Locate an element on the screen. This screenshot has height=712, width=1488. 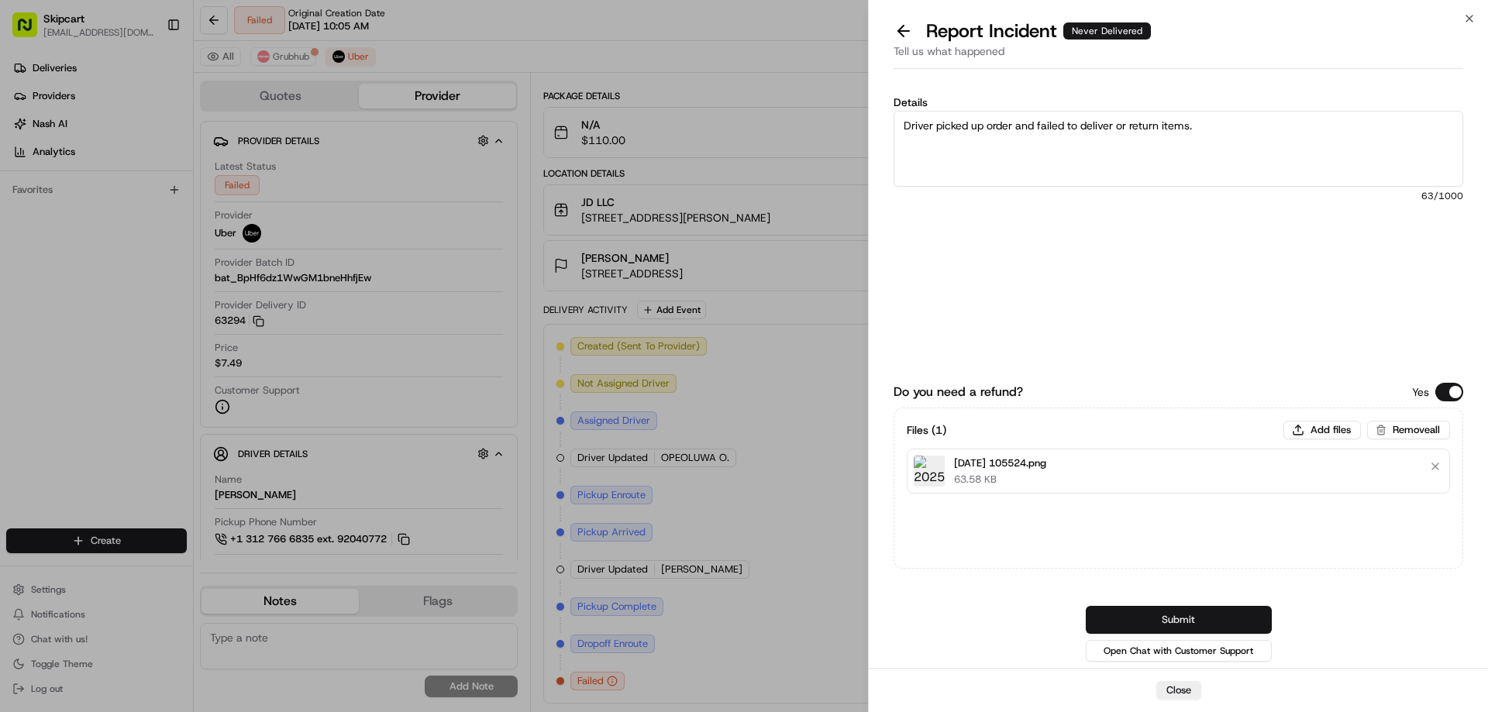
span: Pylon is located at coordinates (171, 268).